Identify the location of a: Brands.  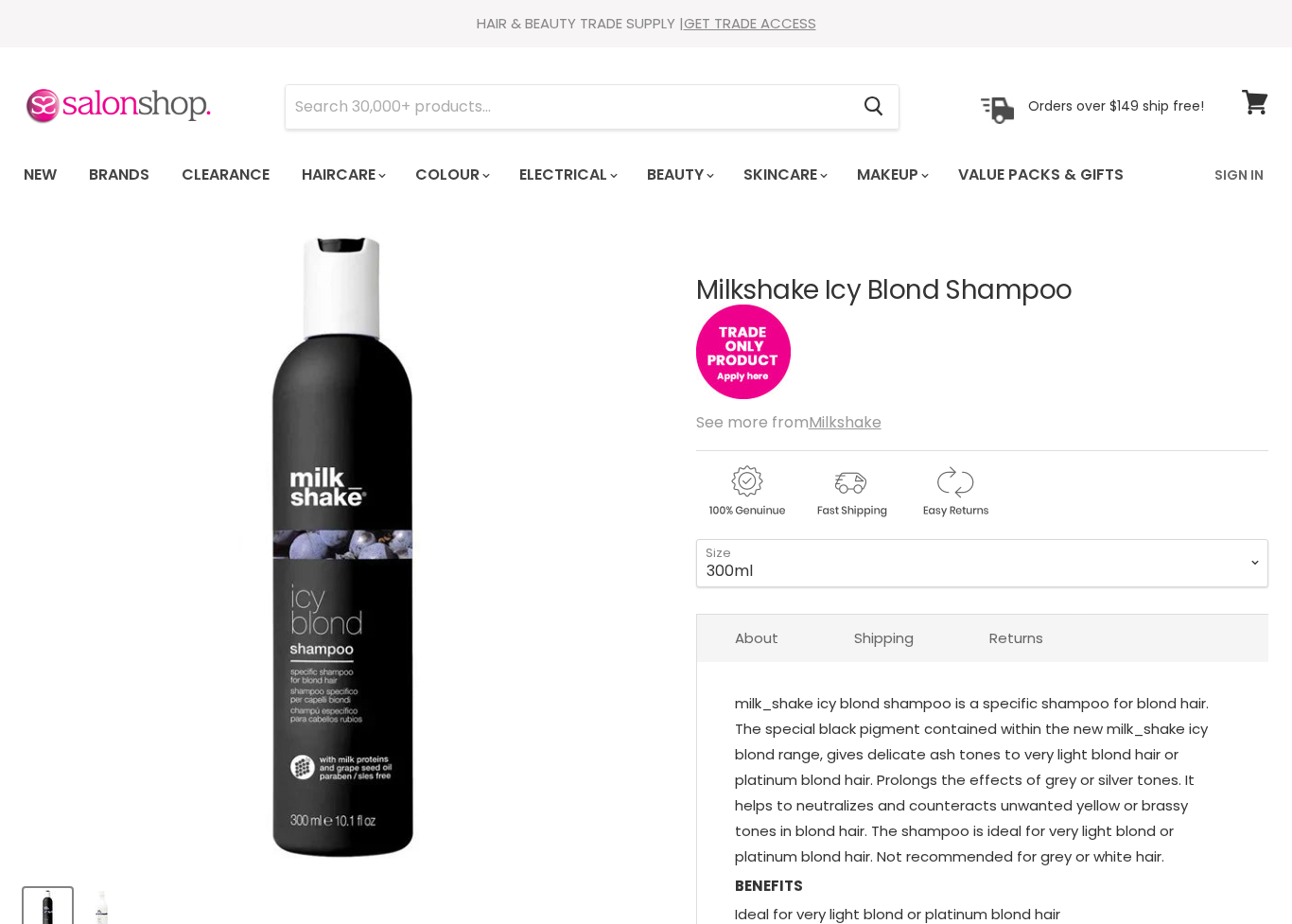
(119, 175).